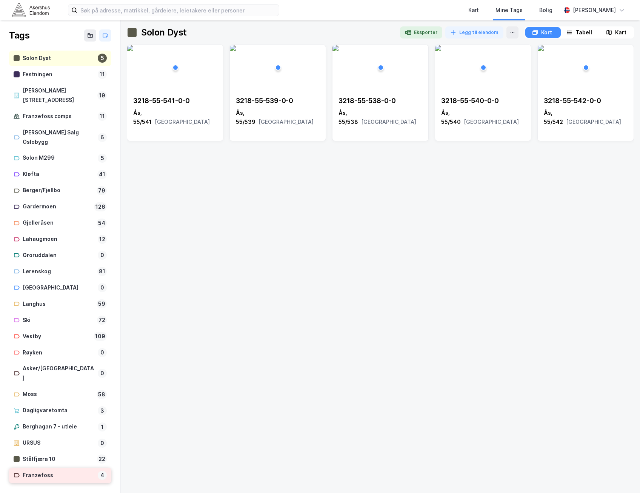 Image resolution: width=640 pixels, height=493 pixels. Describe the element at coordinates (621, 475) in the screenshot. I see `div: Kontrollprogram for chat` at that location.